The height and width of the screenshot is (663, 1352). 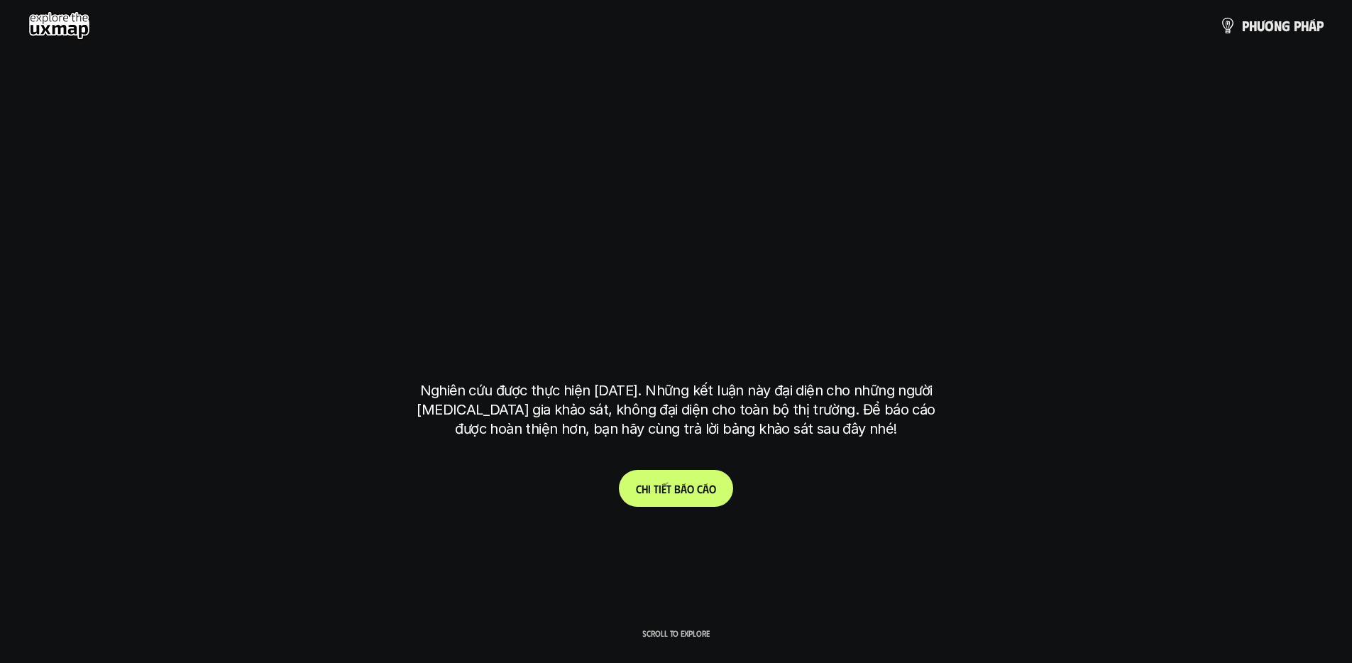 I want to click on h6: Kết quả nghiên cứu, so click(x=681, y=151).